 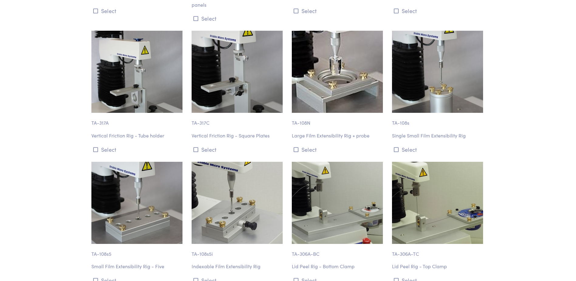 What do you see at coordinates (238, 136) in the screenshot?
I see `p: Vertical Friction Rig - Square Plates` at bounding box center [238, 136].